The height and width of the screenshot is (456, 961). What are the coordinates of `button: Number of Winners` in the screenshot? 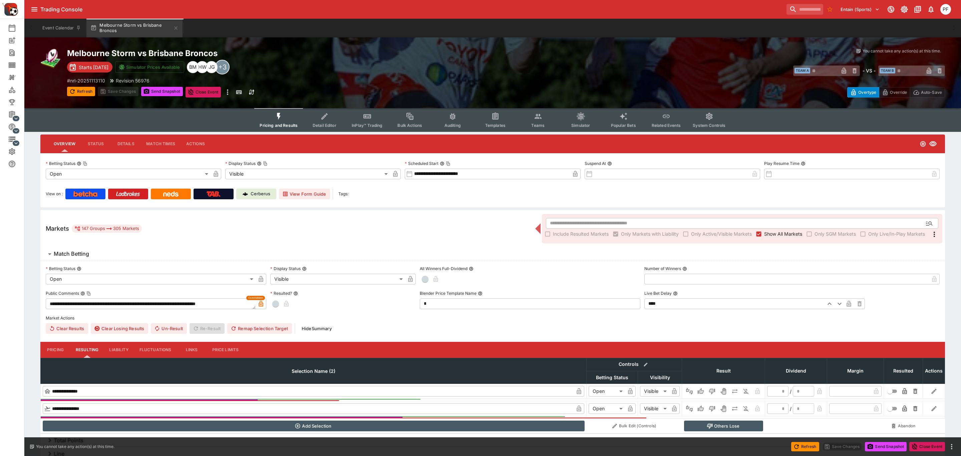 It's located at (684, 269).